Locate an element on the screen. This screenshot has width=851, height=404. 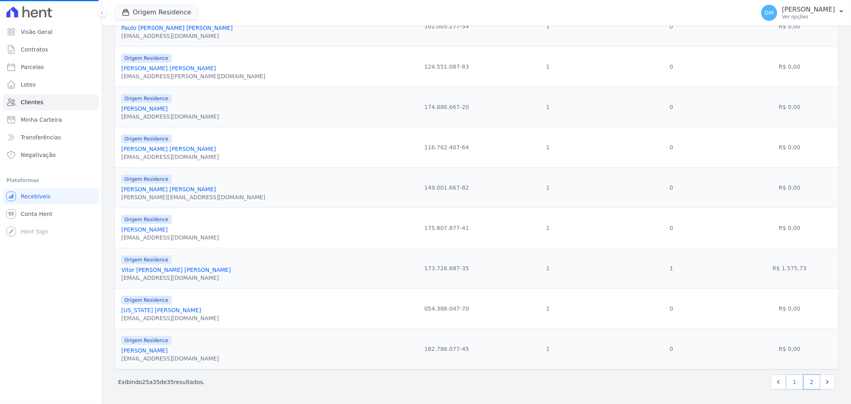
span: 25 is located at coordinates (146, 382).